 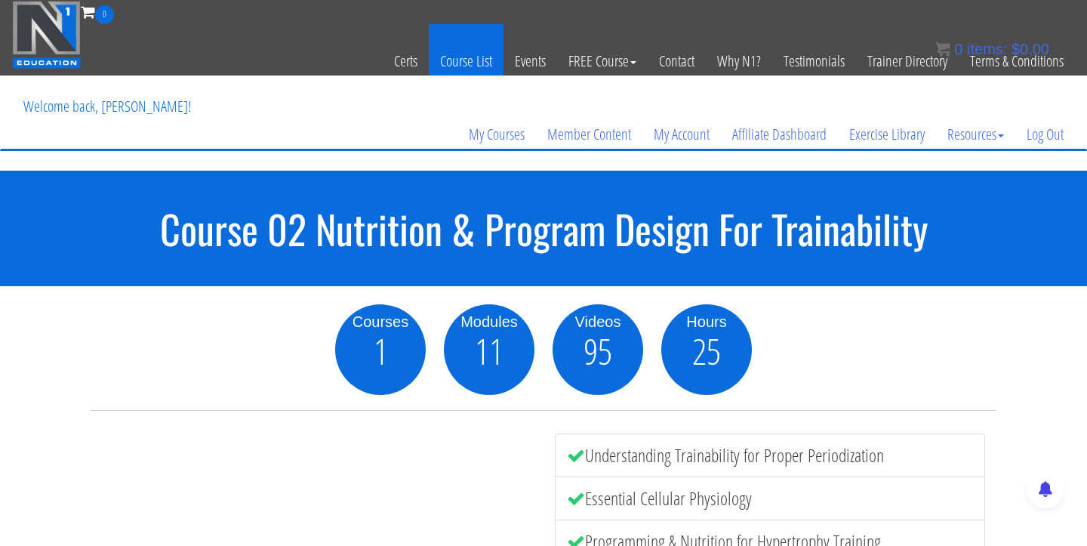 What do you see at coordinates (987, 49) in the screenshot?
I see `span: items:` at bounding box center [987, 49].